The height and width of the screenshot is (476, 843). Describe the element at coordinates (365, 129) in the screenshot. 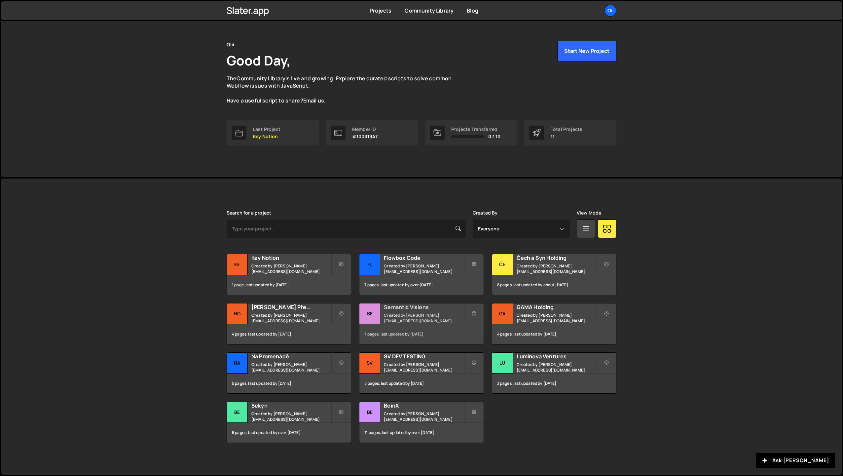

I see `div: Member ID` at that location.